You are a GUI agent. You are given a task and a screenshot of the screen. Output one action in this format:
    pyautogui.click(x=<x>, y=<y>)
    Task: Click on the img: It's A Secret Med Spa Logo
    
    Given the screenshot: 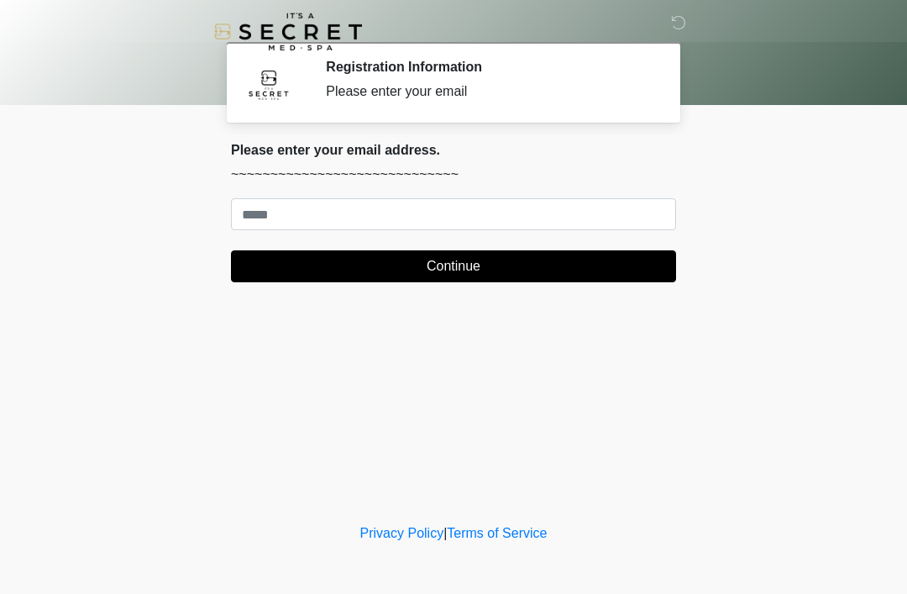 What is the action you would take?
    pyautogui.click(x=288, y=31)
    